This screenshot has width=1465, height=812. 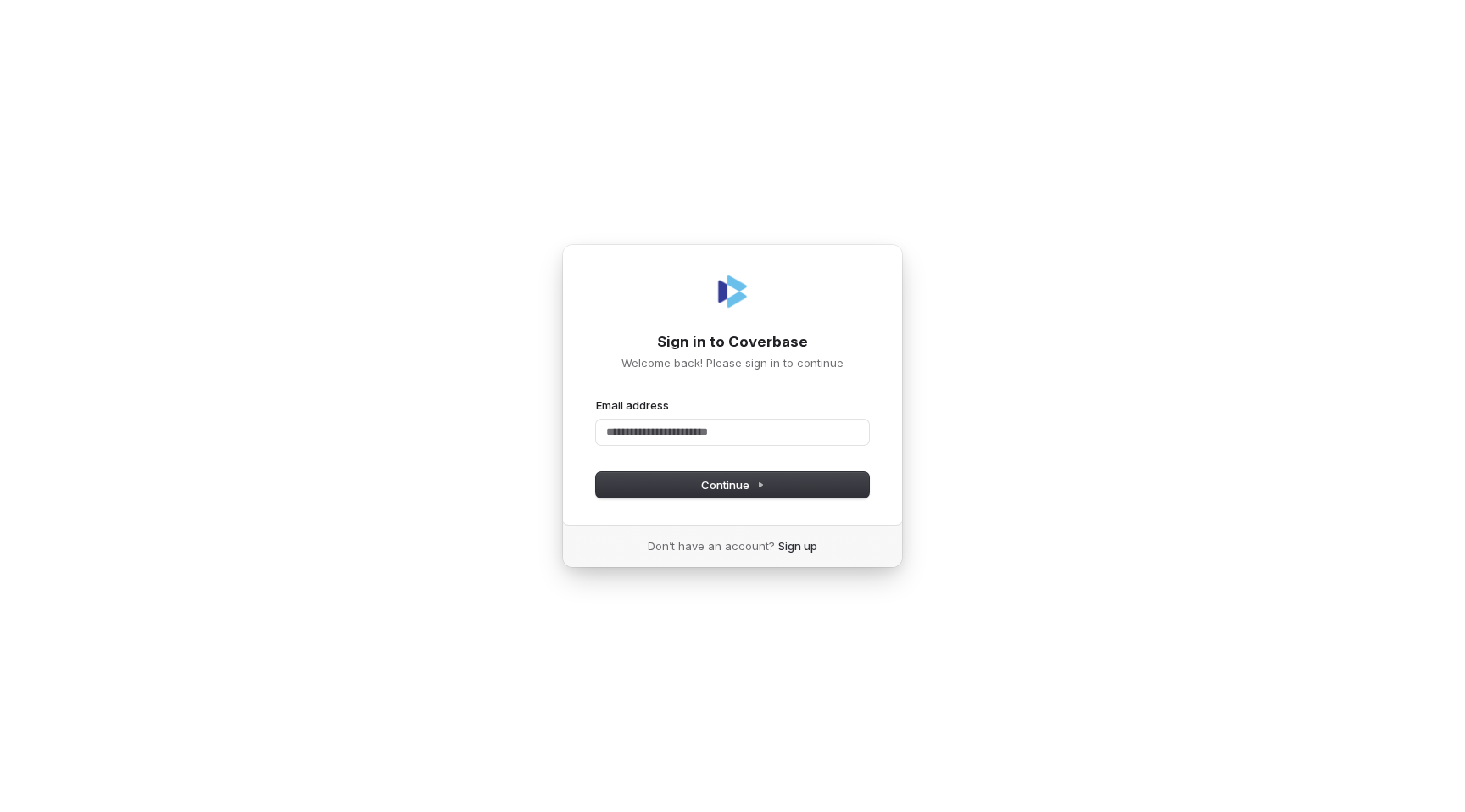 What do you see at coordinates (732, 363) in the screenshot?
I see `p: Welcome back! Please sign in to continue` at bounding box center [732, 363].